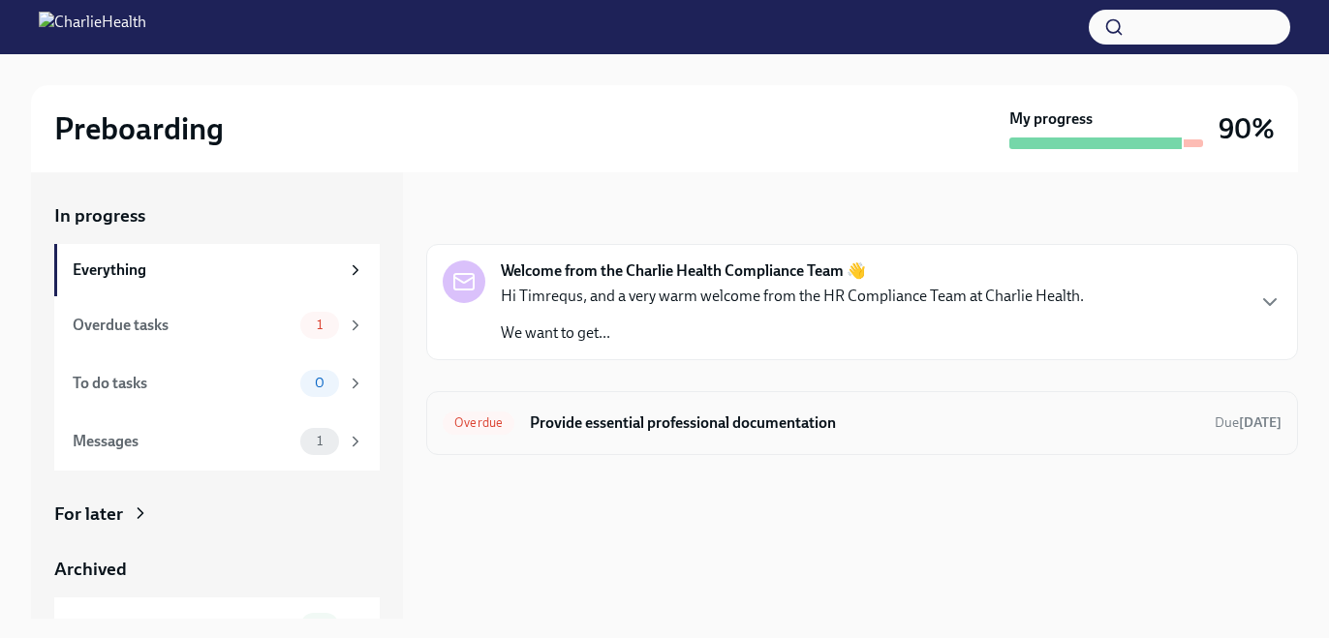 This screenshot has width=1329, height=638. What do you see at coordinates (217, 384) in the screenshot?
I see `a: To do tasks0` at bounding box center [217, 384].